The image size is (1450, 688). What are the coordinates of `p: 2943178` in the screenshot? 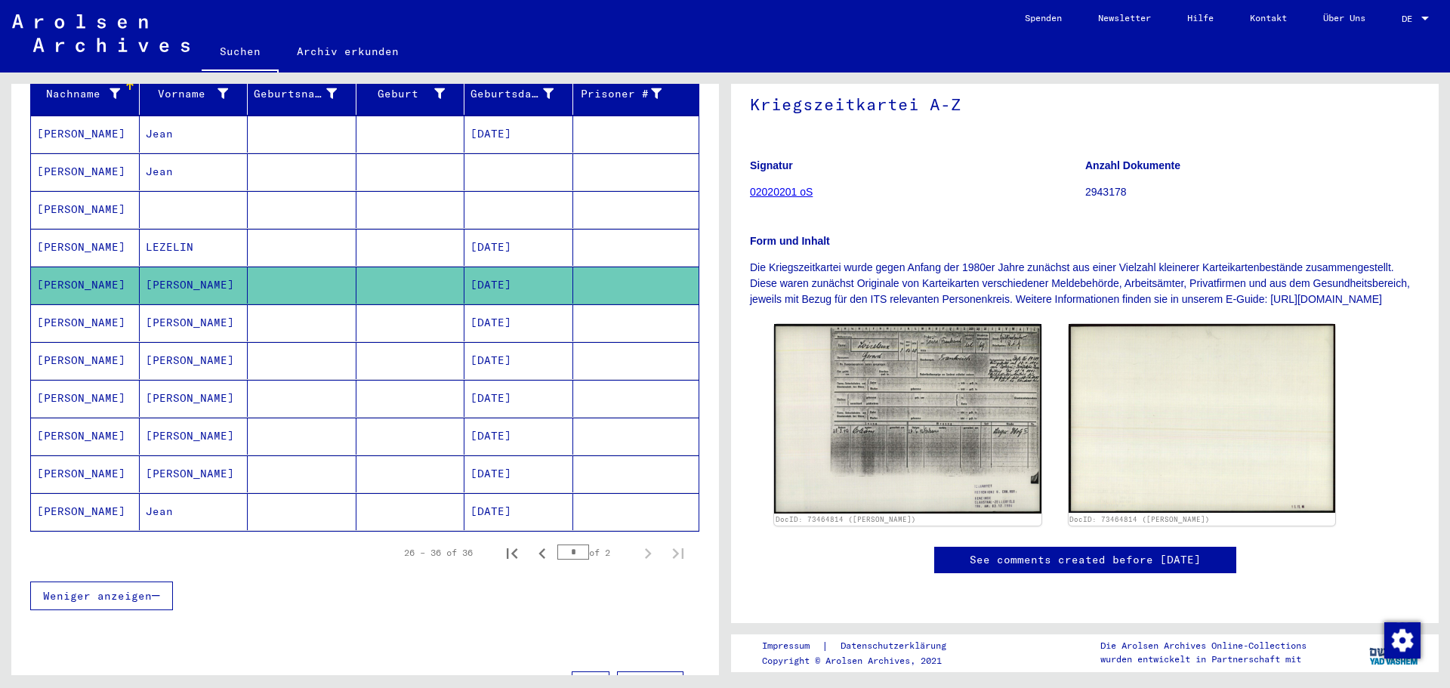 It's located at (1252, 192).